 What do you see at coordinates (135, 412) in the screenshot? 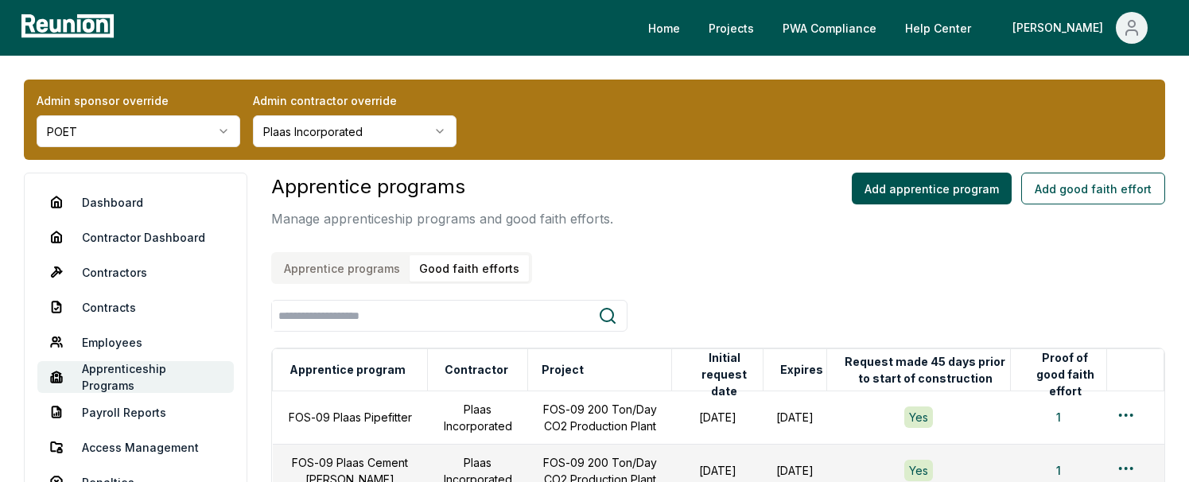
I see `a: Payroll Reports` at bounding box center [135, 412].